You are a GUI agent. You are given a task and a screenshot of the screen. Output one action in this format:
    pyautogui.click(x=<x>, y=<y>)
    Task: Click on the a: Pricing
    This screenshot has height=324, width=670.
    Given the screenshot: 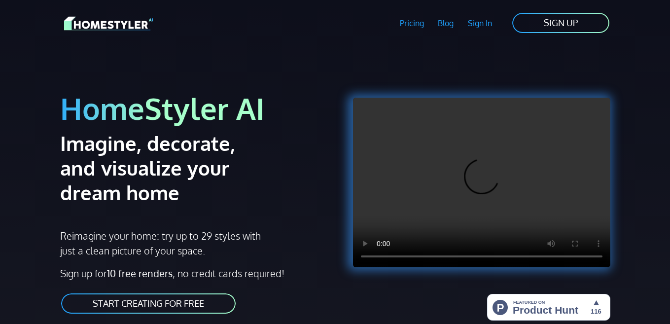 What is the action you would take?
    pyautogui.click(x=411, y=23)
    